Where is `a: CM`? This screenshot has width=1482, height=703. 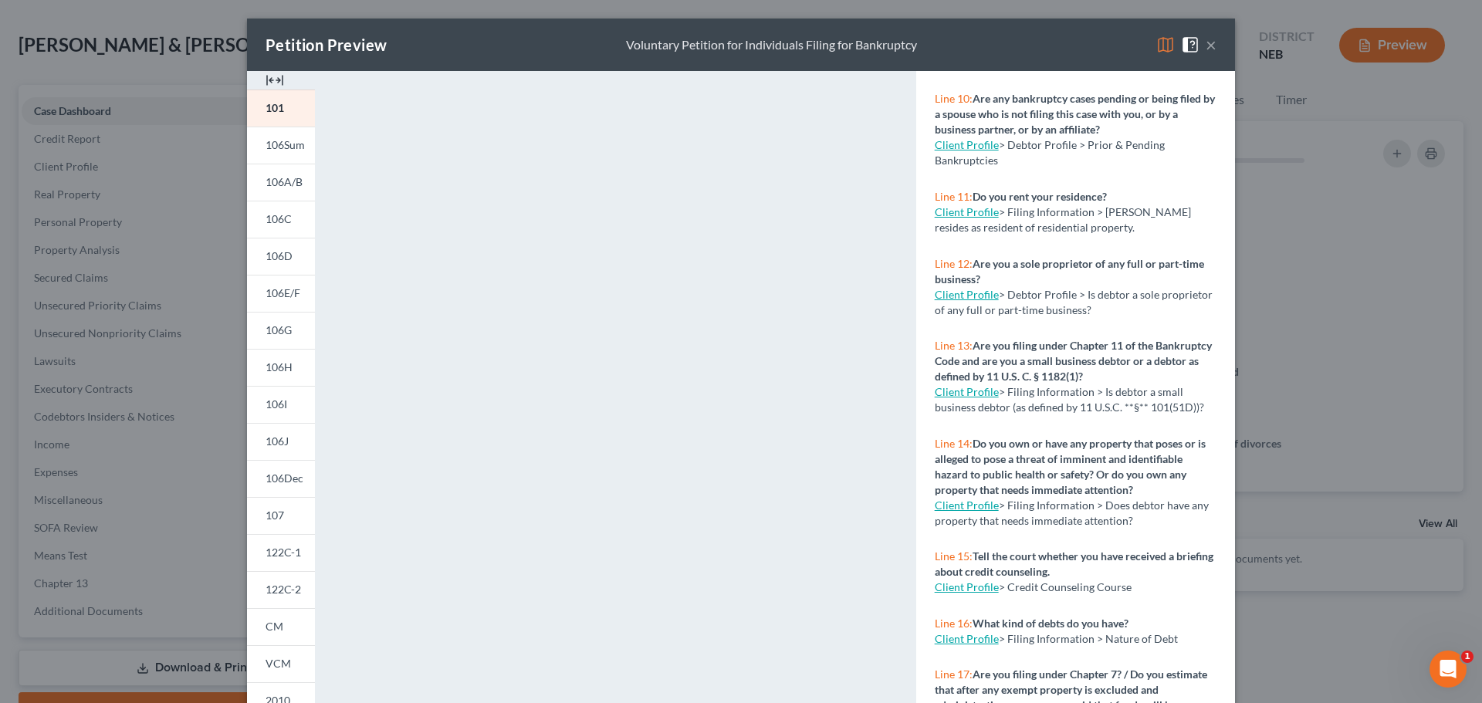
a: CM is located at coordinates (281, 627).